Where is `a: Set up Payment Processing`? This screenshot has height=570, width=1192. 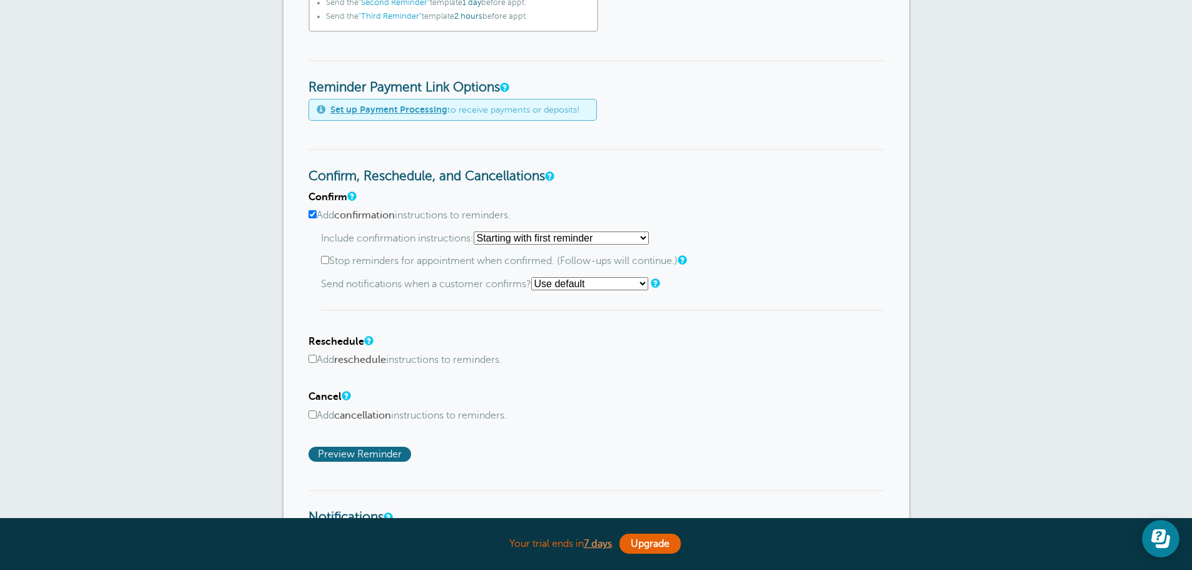 a: Set up Payment Processing is located at coordinates (389, 110).